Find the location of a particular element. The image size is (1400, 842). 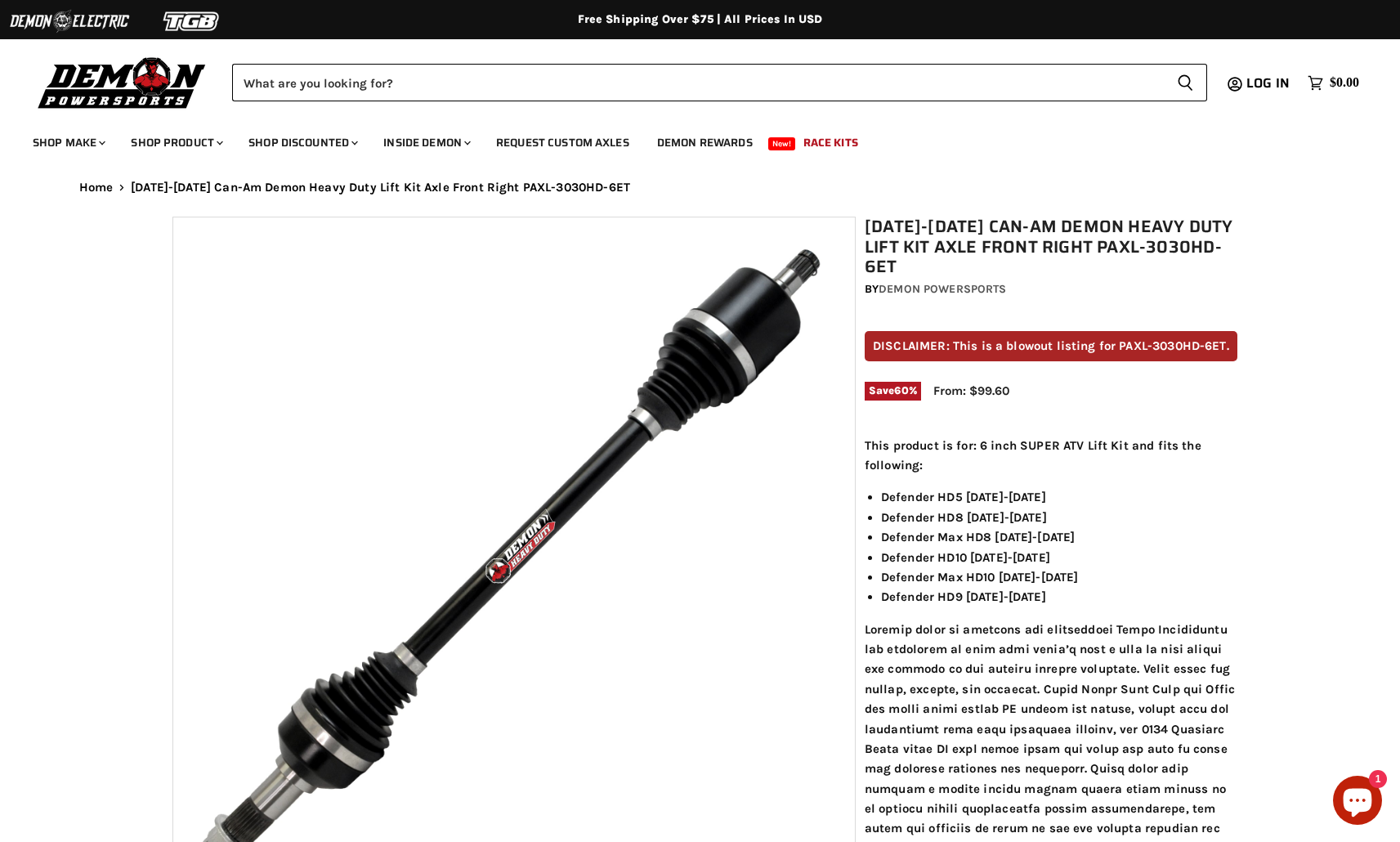

a: Race Kits is located at coordinates (831, 143).